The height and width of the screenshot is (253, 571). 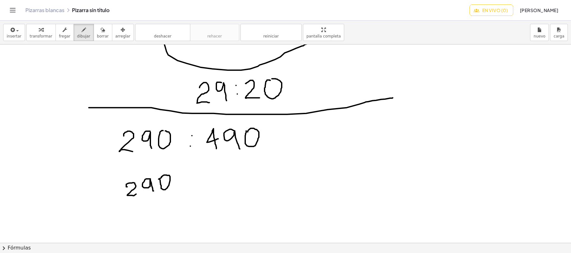 What do you see at coordinates (65, 32) in the screenshot?
I see `button: fregar` at bounding box center [65, 32].